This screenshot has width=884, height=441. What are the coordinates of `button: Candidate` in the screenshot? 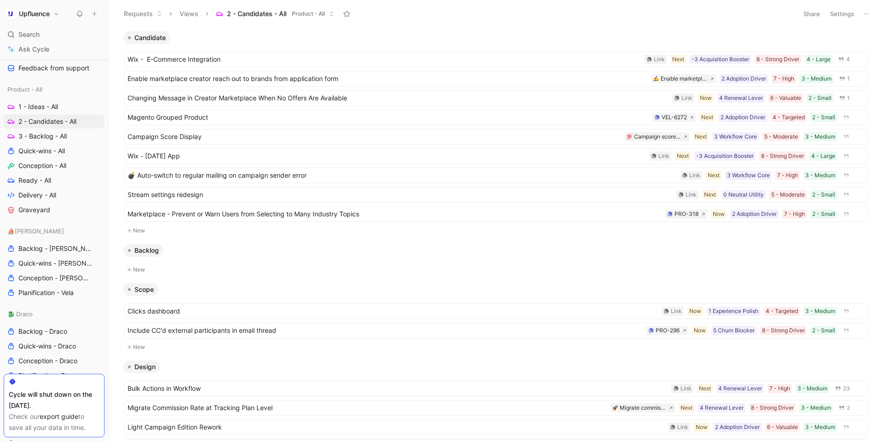 It's located at (147, 38).